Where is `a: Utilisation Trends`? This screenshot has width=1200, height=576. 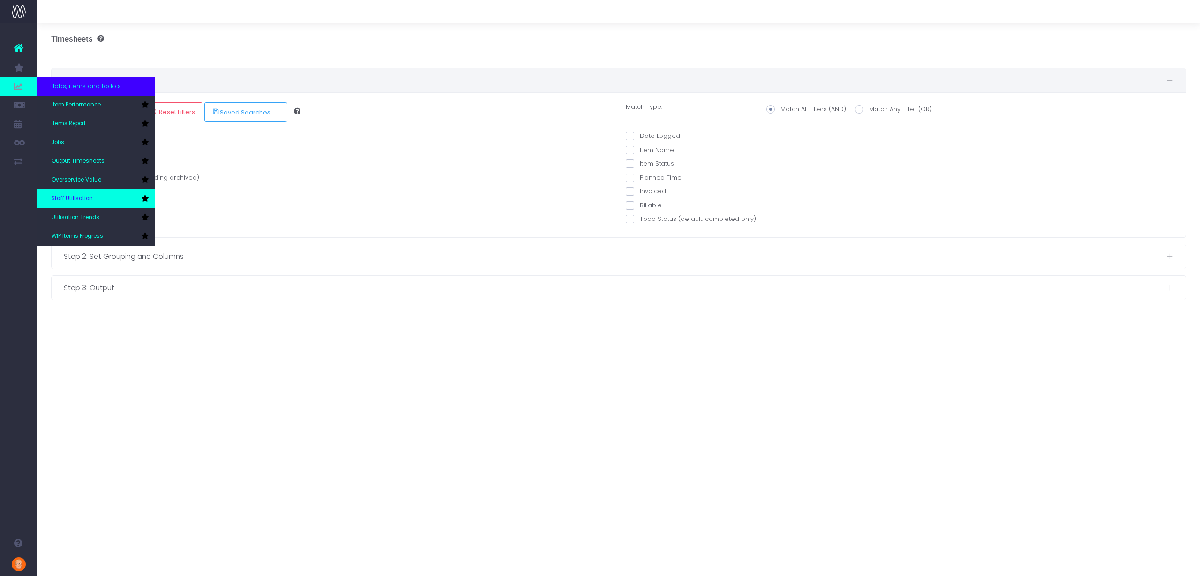
a: Utilisation Trends is located at coordinates (96, 218).